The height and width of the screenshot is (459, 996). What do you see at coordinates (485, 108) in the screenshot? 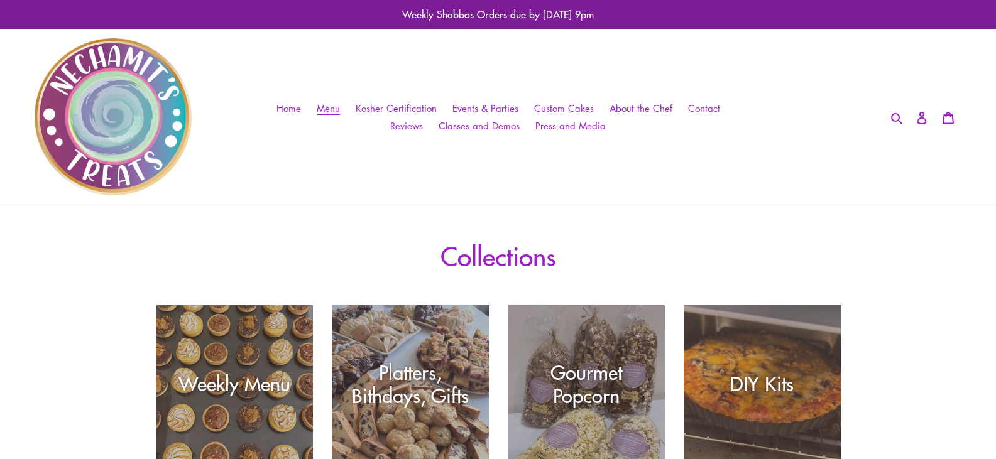
I see `span: Events & Parties` at bounding box center [485, 108].